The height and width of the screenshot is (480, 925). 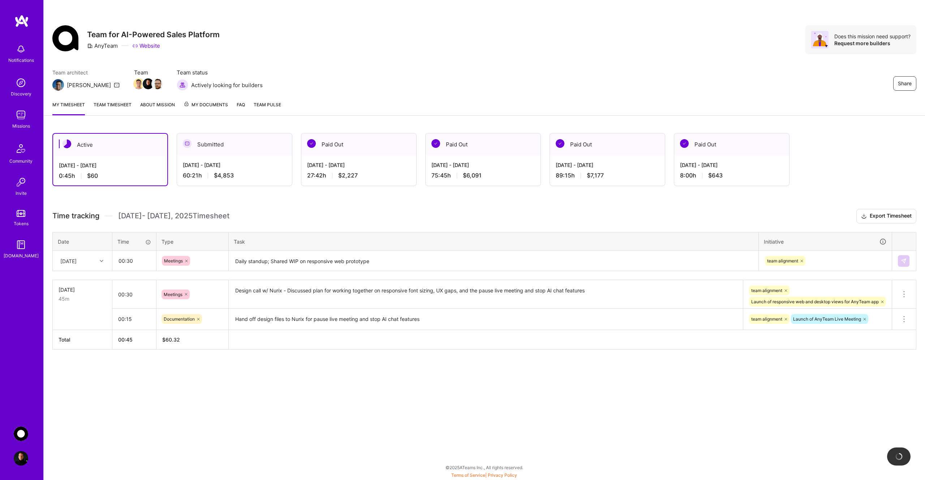 I want to click on img: logo, so click(x=22, y=21).